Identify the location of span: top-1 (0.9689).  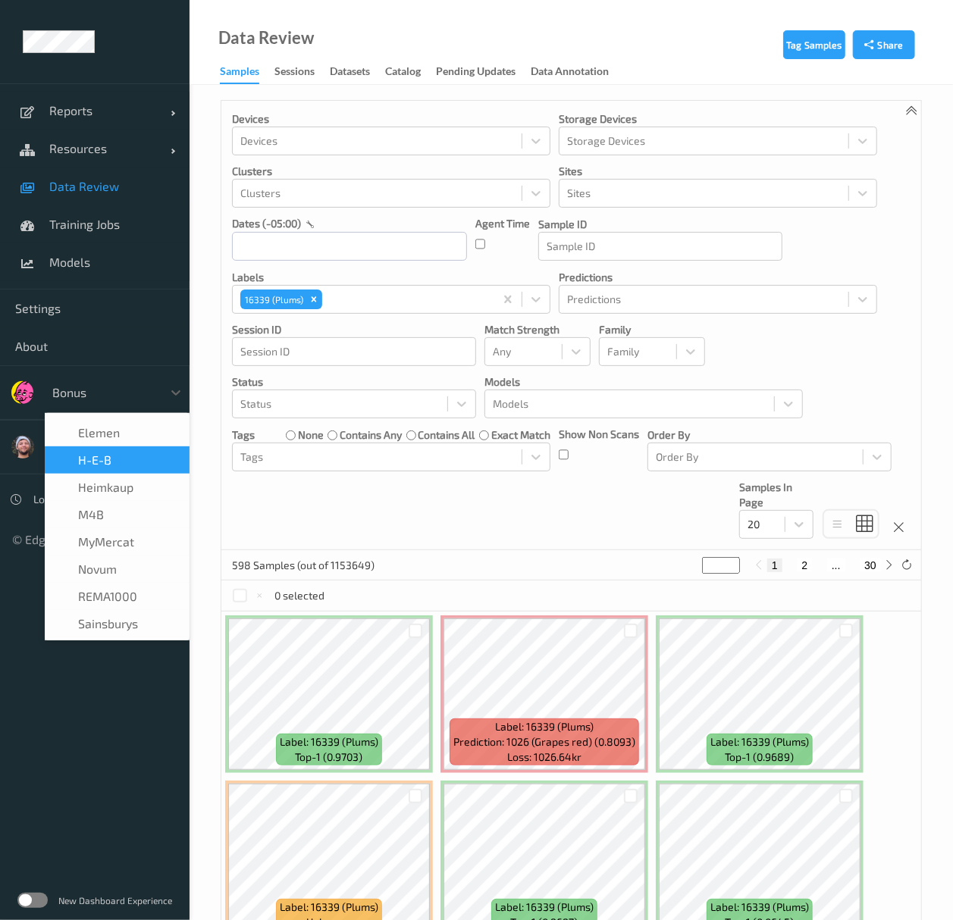
(759, 757).